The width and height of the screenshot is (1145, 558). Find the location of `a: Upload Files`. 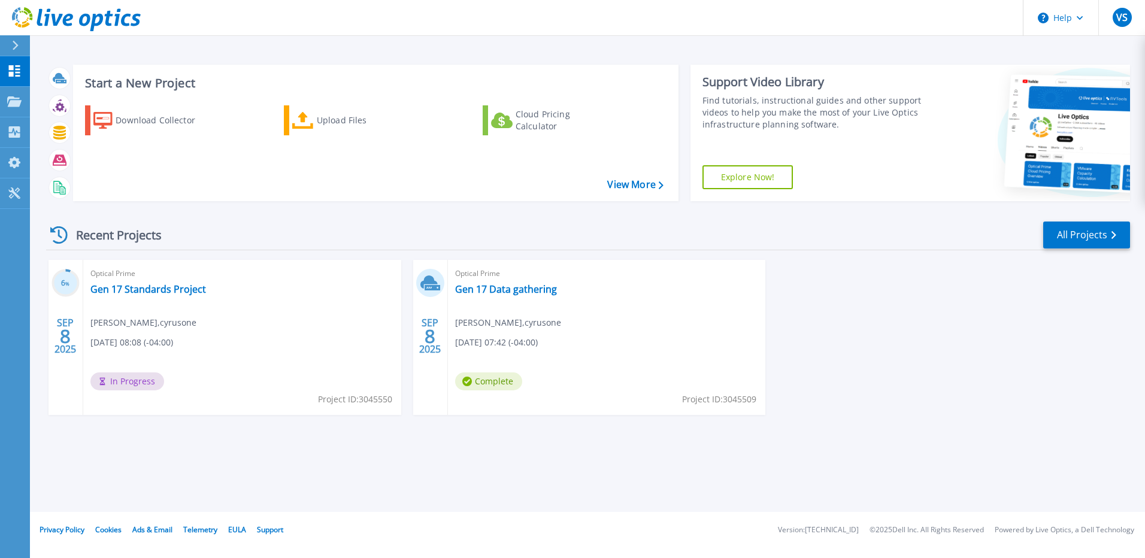

a: Upload Files is located at coordinates (350, 120).